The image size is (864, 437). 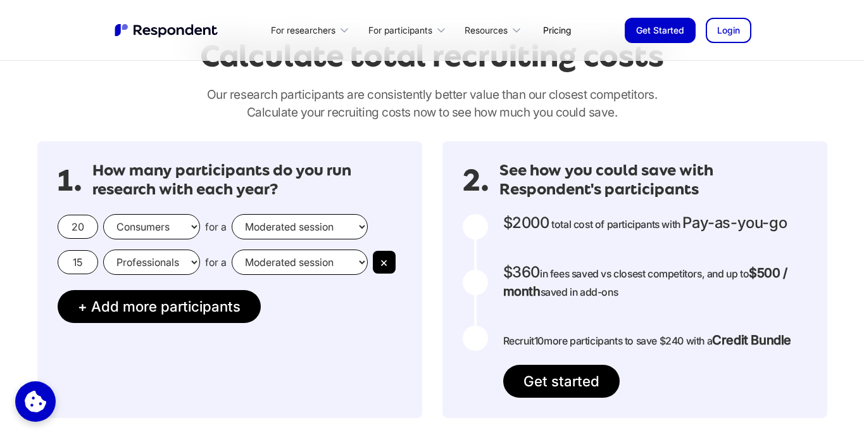 I want to click on a: home, so click(x=167, y=30).